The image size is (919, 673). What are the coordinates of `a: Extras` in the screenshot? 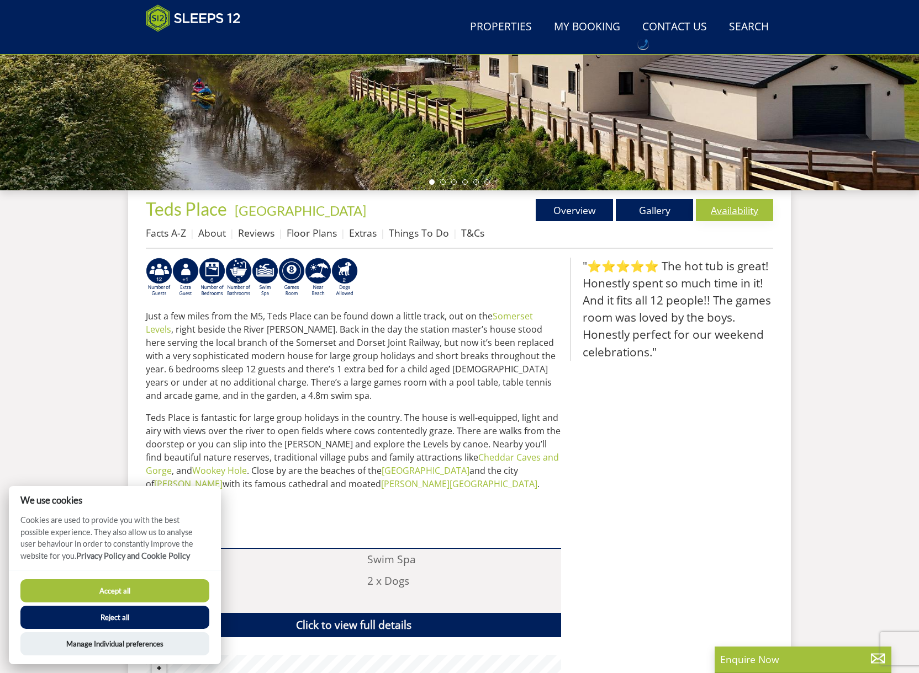 It's located at (363, 233).